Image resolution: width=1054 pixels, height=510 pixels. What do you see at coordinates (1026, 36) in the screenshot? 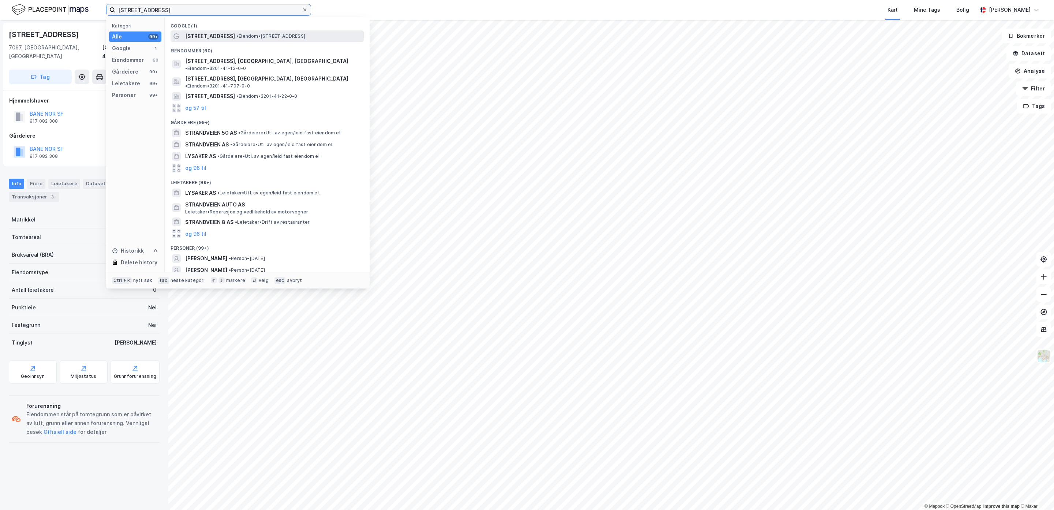
I see `button: Bokmerker` at bounding box center [1026, 36].